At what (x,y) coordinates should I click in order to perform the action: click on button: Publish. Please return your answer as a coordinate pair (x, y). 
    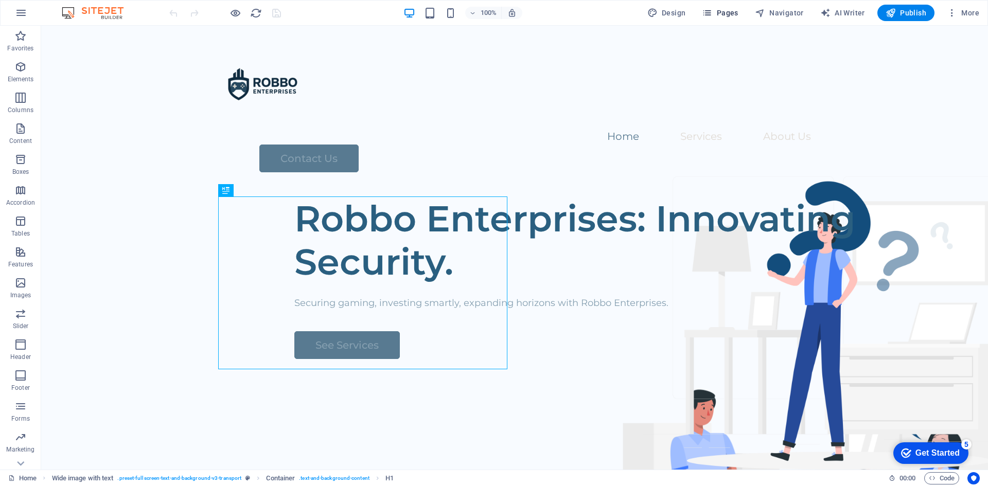
    Looking at the image, I should click on (906, 13).